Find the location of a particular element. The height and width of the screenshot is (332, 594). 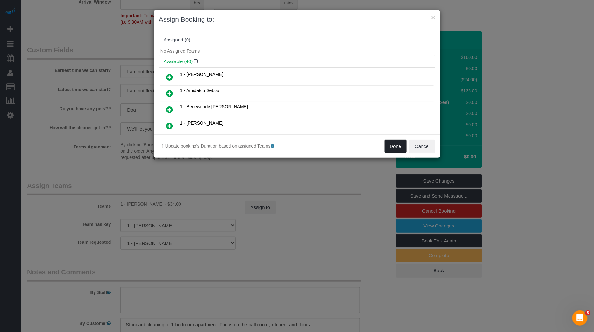

div: Assigned (0) is located at coordinates (297, 40).